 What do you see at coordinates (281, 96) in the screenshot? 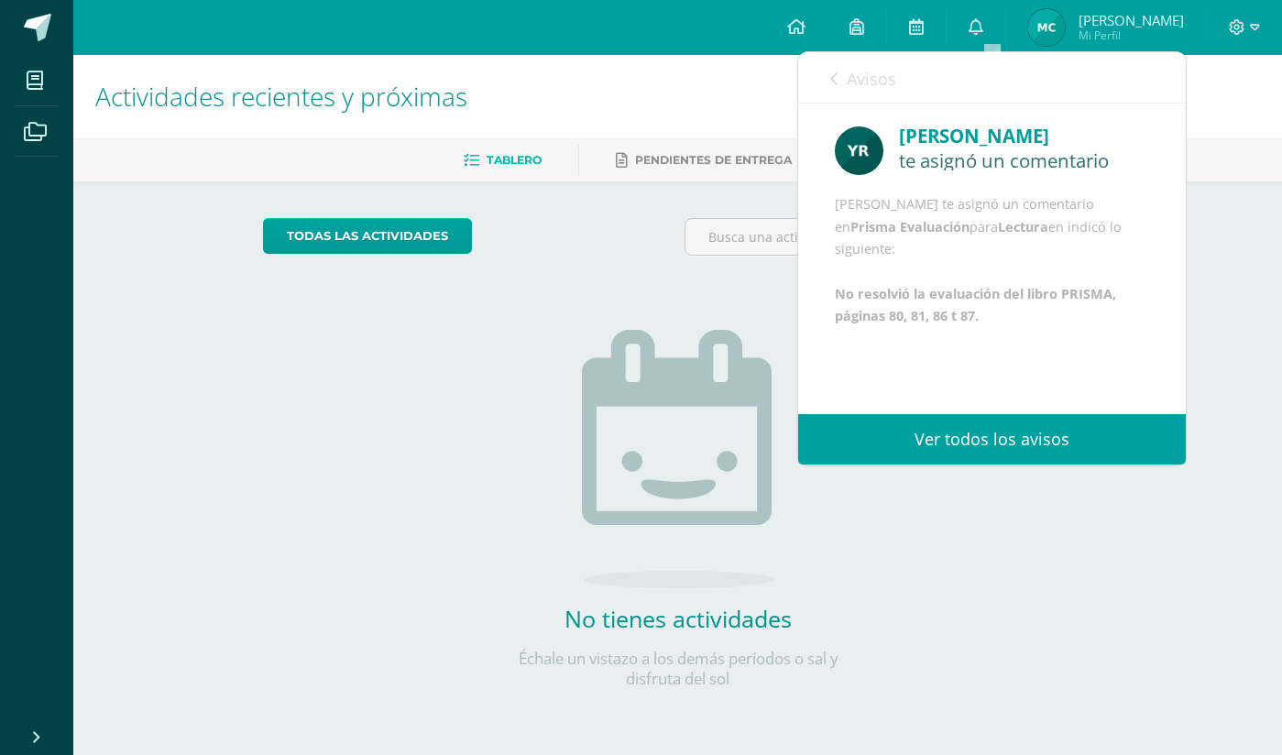
I see `span: Actividades recientes y próximas` at bounding box center [281, 96].